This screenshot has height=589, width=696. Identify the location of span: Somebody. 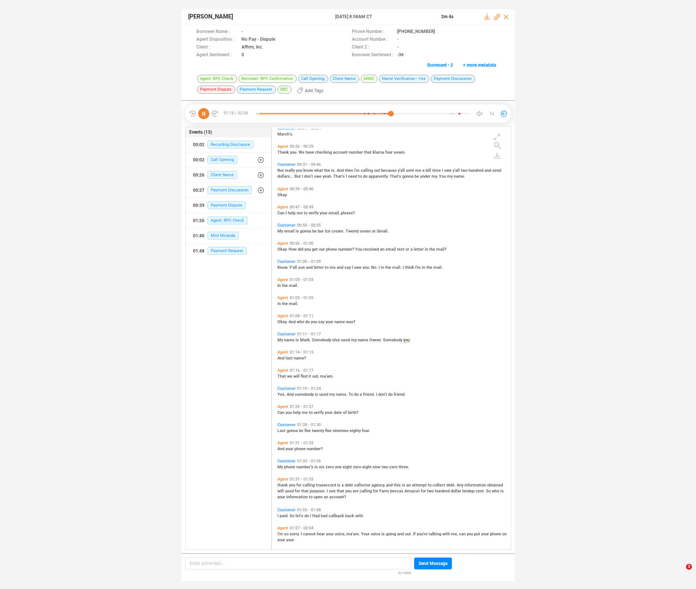
(393, 340).